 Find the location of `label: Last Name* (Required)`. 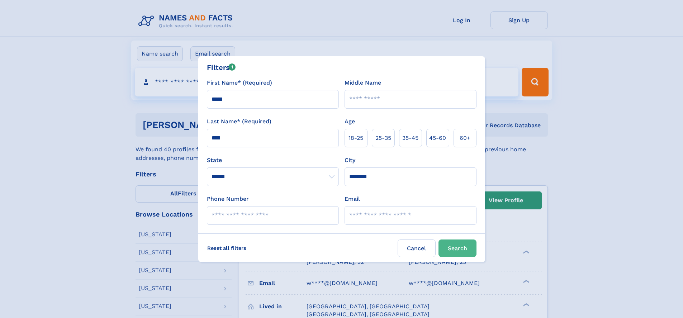

label: Last Name* (Required) is located at coordinates (239, 122).